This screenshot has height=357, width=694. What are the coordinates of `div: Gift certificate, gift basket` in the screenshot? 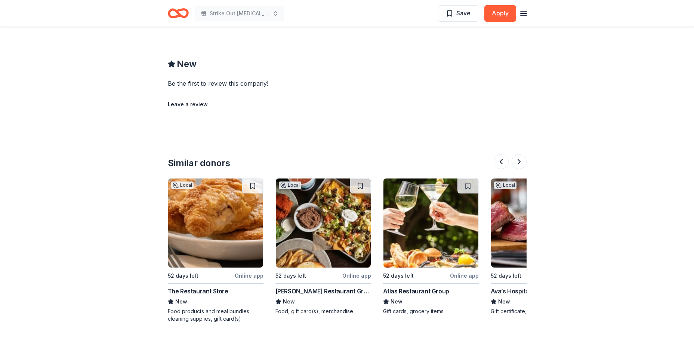 It's located at (539, 311).